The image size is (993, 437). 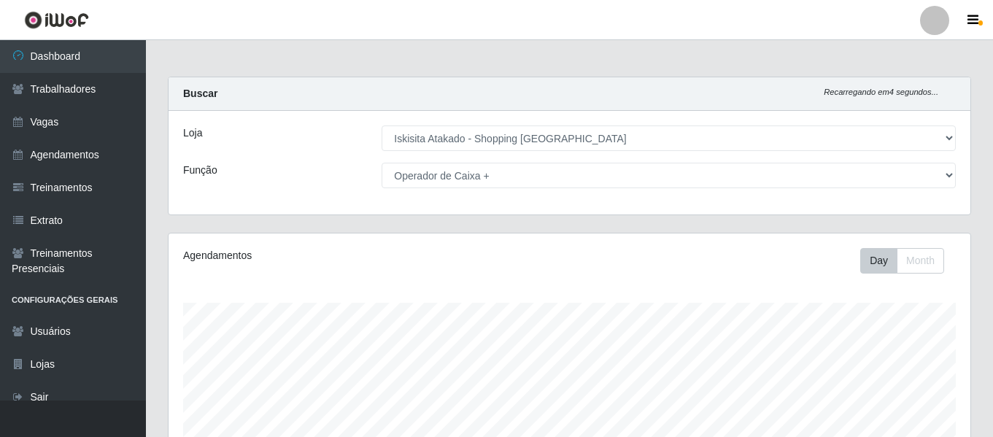 What do you see at coordinates (879, 261) in the screenshot?
I see `button: Day` at bounding box center [879, 261].